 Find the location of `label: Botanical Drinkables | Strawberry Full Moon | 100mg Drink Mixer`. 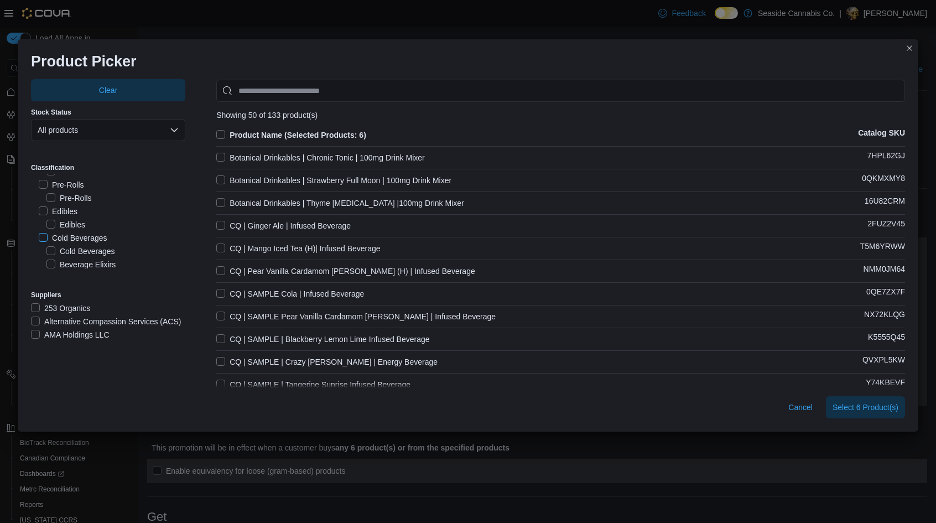

label: Botanical Drinkables | Strawberry Full Moon | 100mg Drink Mixer is located at coordinates (334, 180).